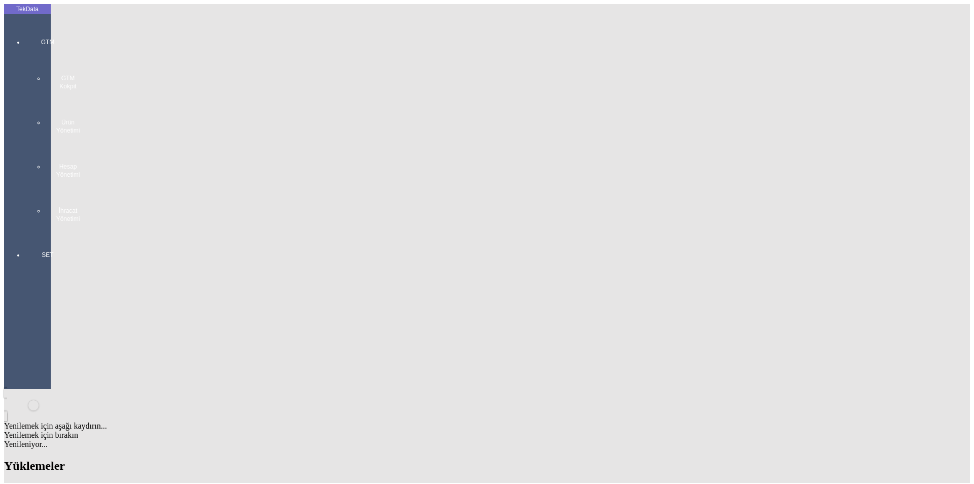 Image resolution: width=974 pixels, height=484 pixels. What do you see at coordinates (487, 426) in the screenshot?
I see `div: Yenilemek için aşağı kaydırın...` at bounding box center [487, 426].